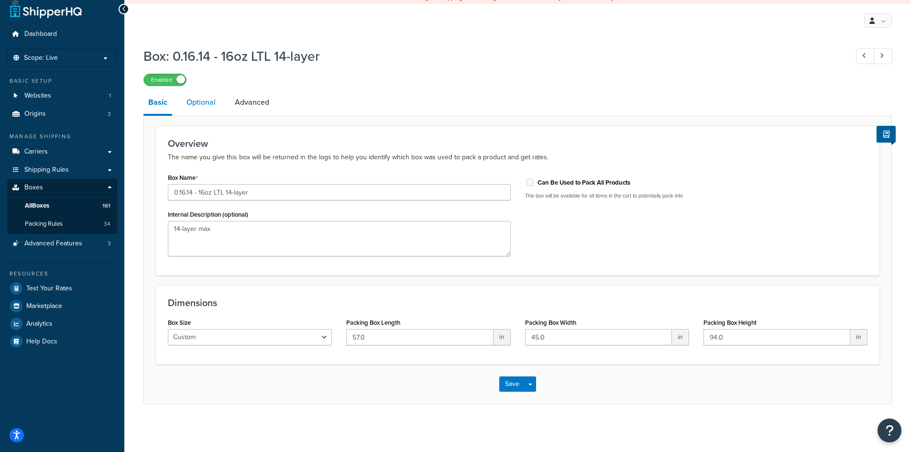 The height and width of the screenshot is (452, 911). I want to click on h1: Box: 0.16.14 - 16oz LTL 14-layer, so click(490, 56).